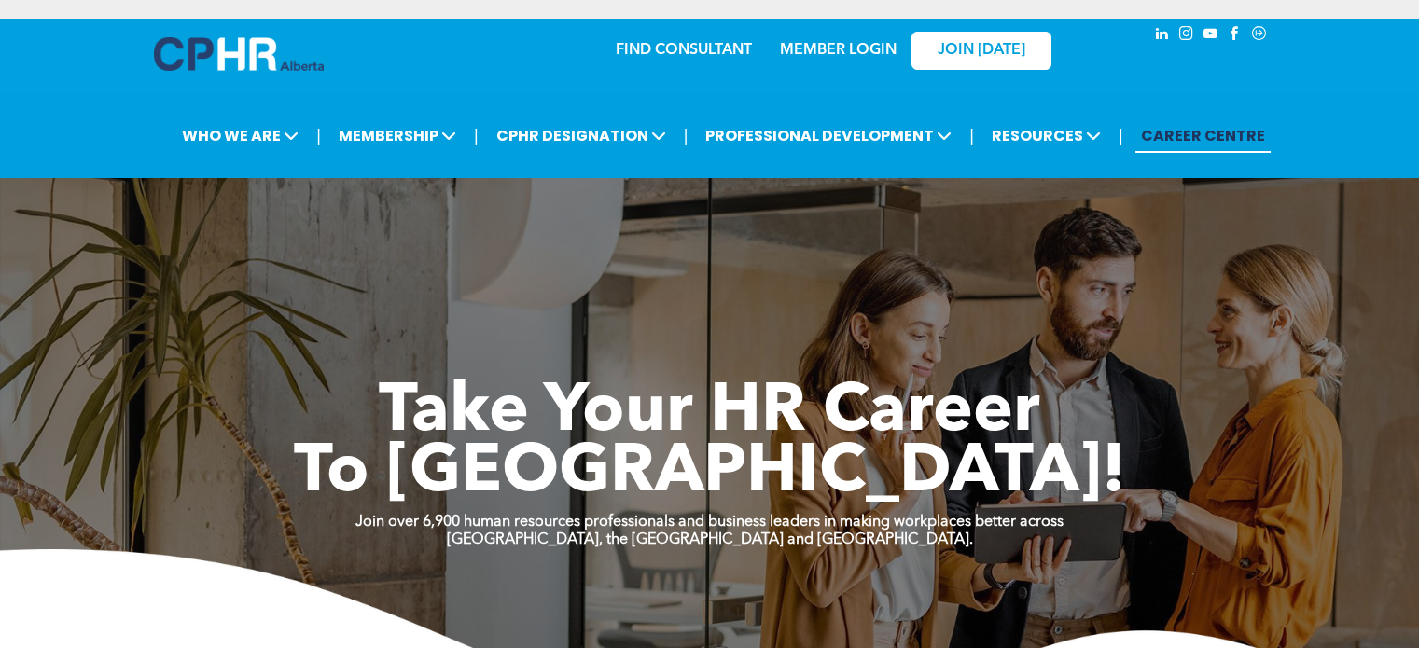 The image size is (1419, 648). Describe the element at coordinates (1259, 35) in the screenshot. I see `a: Social network` at that location.